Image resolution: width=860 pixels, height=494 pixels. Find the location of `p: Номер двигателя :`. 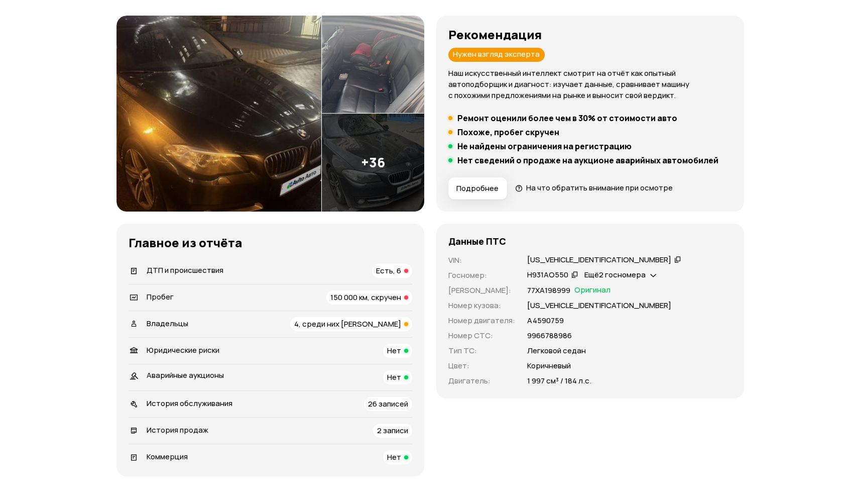

p: Номер двигателя : is located at coordinates (481, 320).